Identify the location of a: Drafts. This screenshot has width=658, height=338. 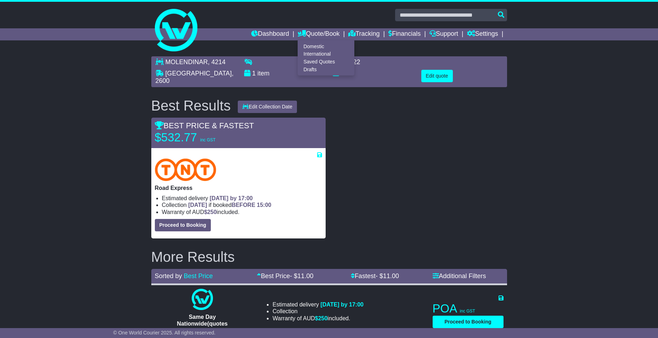
(326, 69).